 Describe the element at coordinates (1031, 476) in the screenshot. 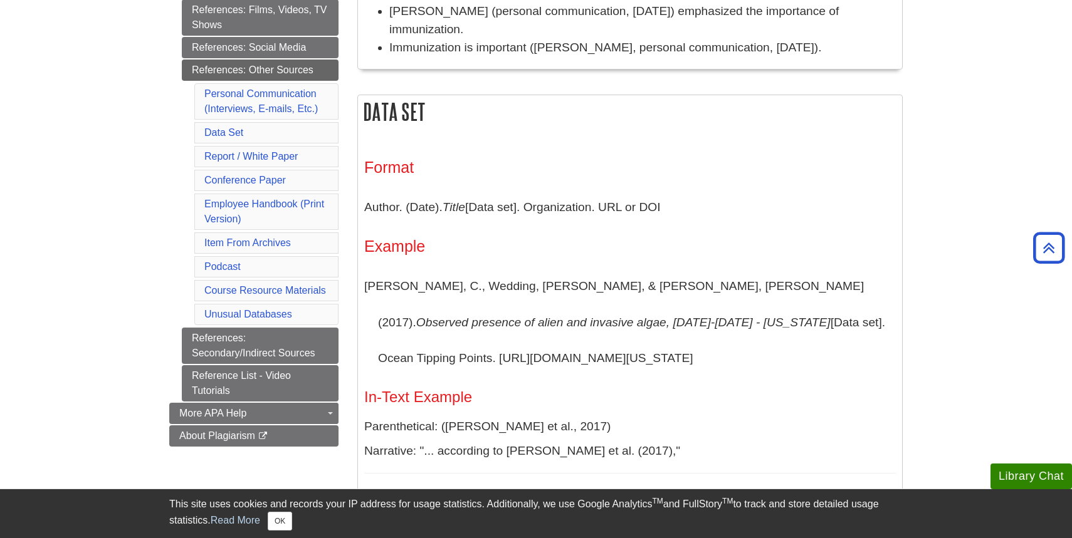

I see `button: Library Chat` at that location.